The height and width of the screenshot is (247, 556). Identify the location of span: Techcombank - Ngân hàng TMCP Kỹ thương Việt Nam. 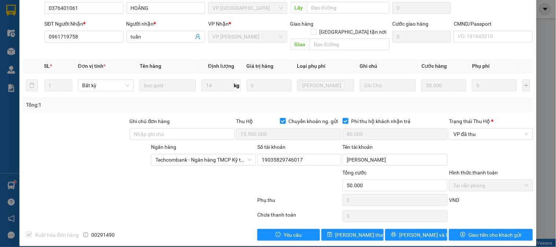
(203, 160).